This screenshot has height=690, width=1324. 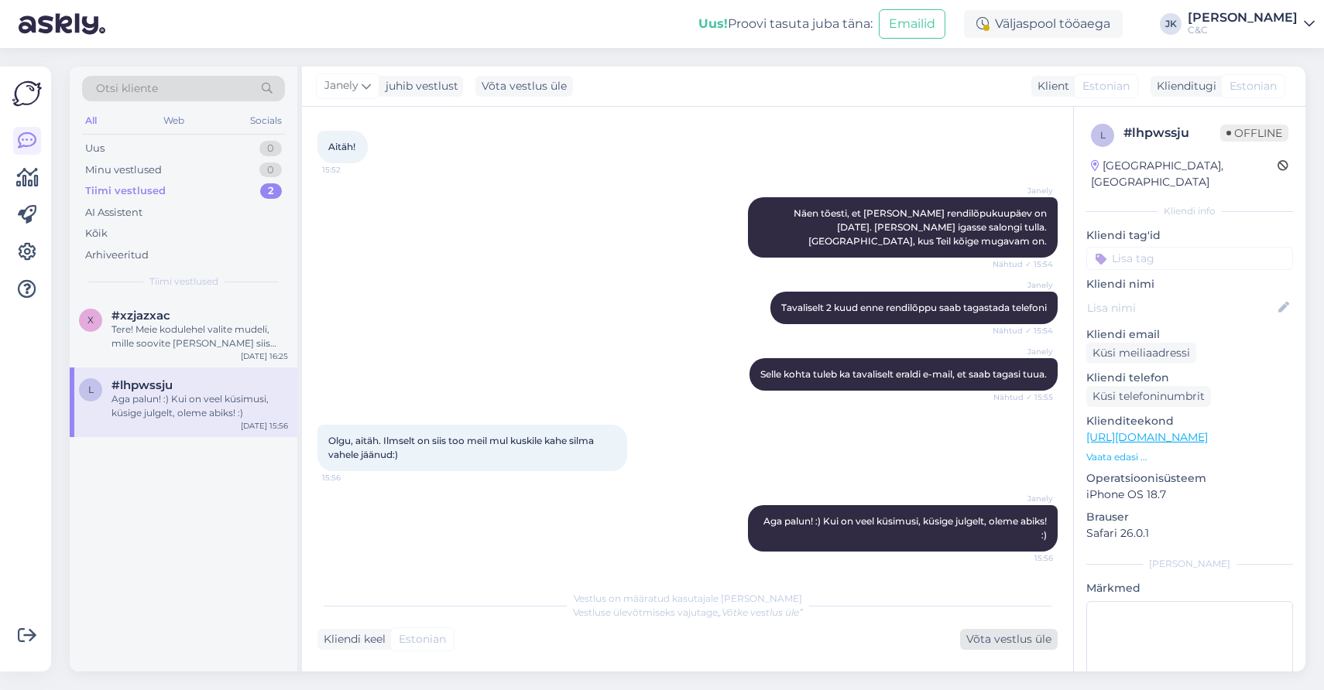 What do you see at coordinates (1023, 397) in the screenshot?
I see `span: Nähtud ✓ 15:55` at bounding box center [1023, 397].